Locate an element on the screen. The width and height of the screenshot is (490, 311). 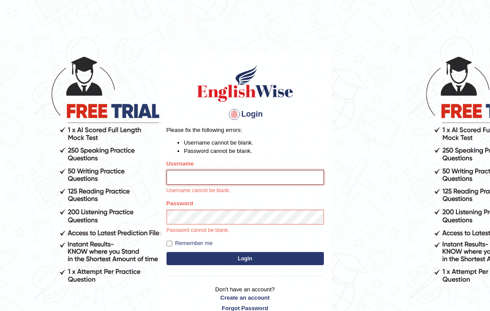
label: Remember me is located at coordinates (190, 243).